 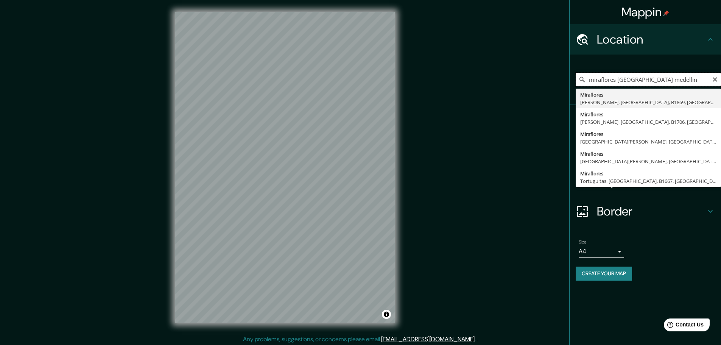 I want to click on div: Pins, so click(x=645, y=120).